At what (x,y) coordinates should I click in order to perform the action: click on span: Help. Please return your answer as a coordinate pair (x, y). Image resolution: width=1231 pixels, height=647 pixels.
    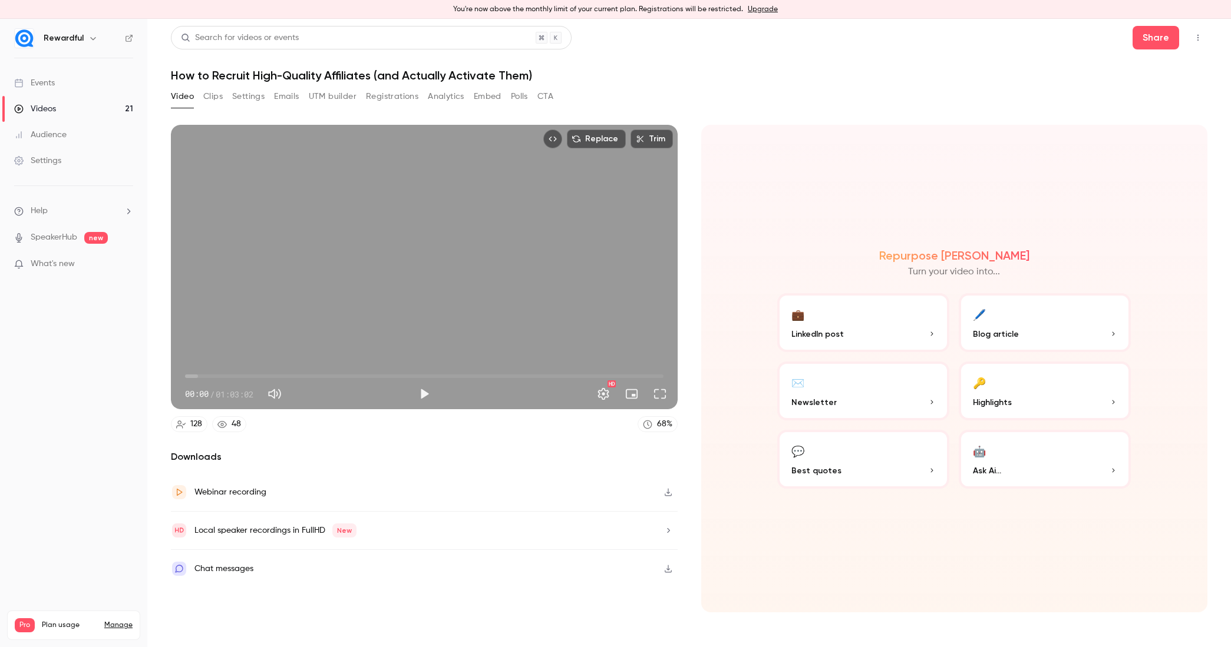
    Looking at the image, I should click on (39, 211).